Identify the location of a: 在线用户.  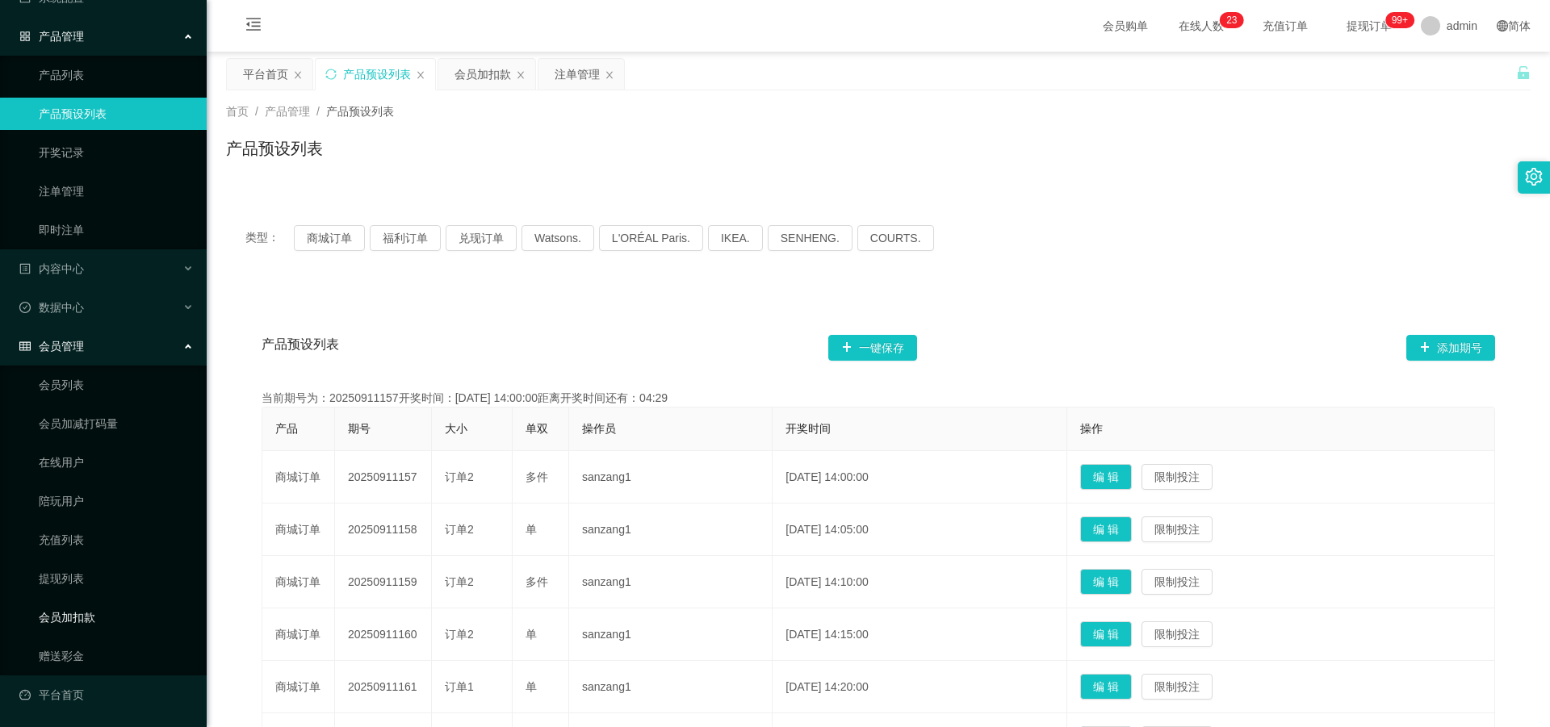
(116, 463).